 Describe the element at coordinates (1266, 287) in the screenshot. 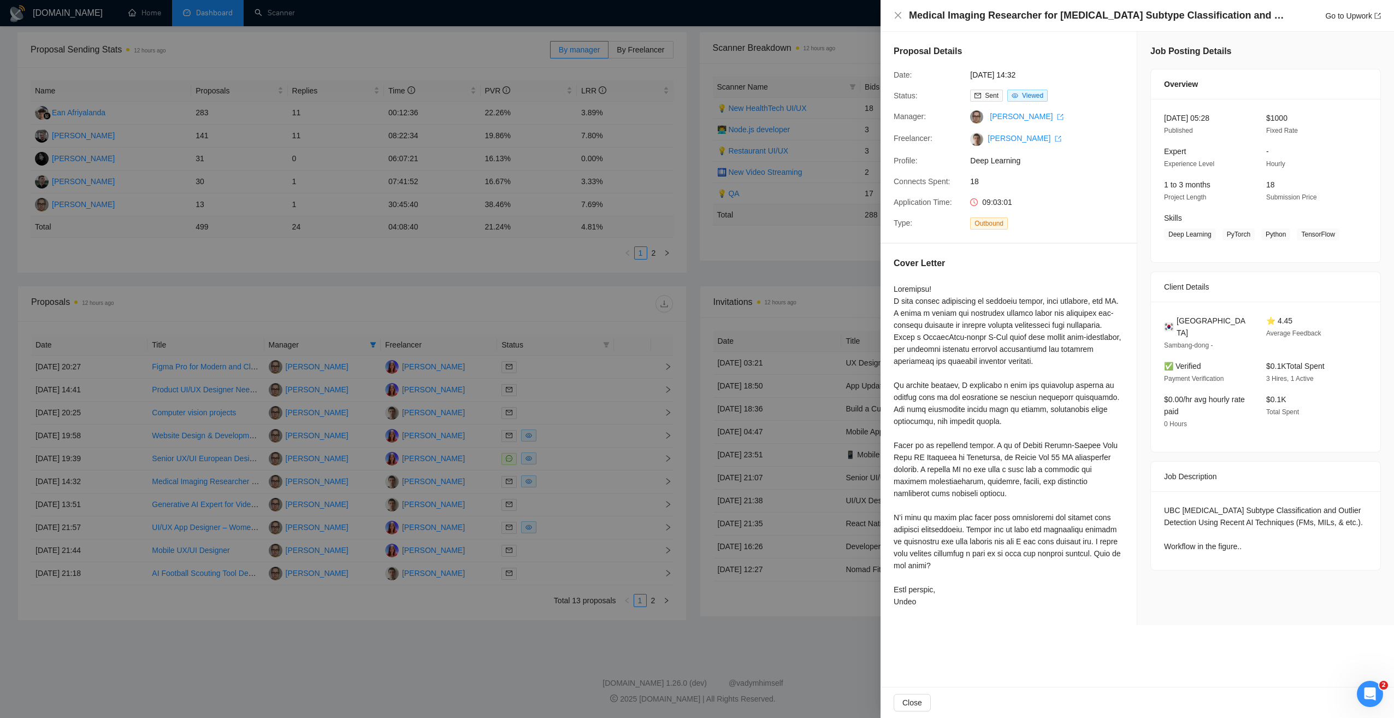

I see `div: Client Details` at that location.